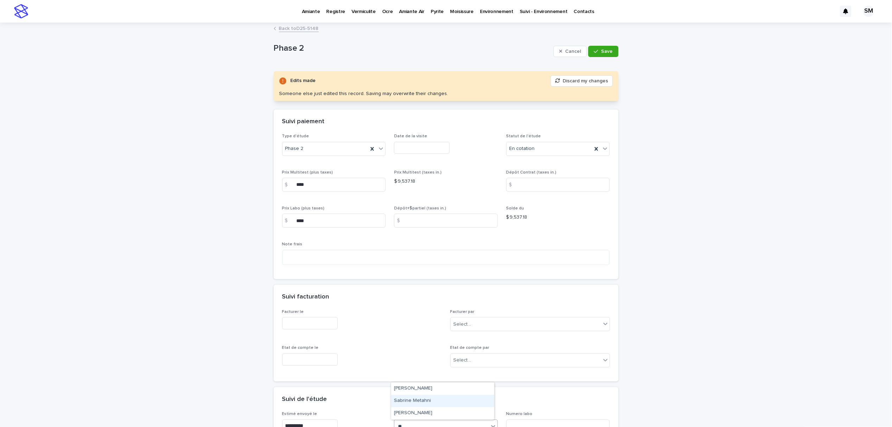 This screenshot has width=892, height=427. What do you see at coordinates (307, 172) in the screenshot?
I see `span: Prix Multitest (plus taxes)` at bounding box center [307, 172].